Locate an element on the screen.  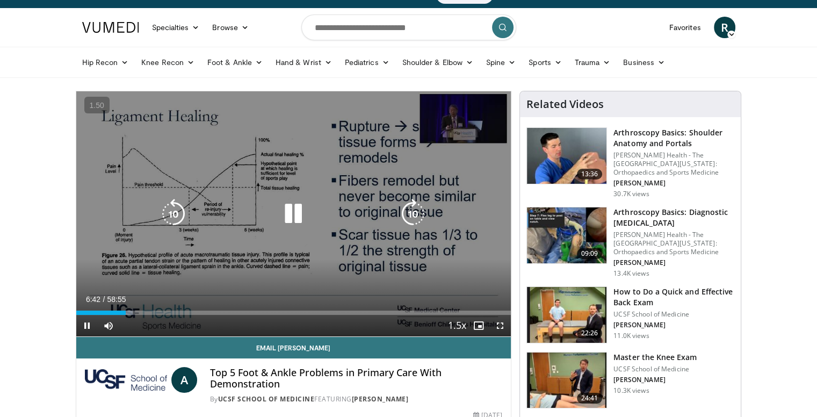
p: 10.3K views is located at coordinates (631, 390).